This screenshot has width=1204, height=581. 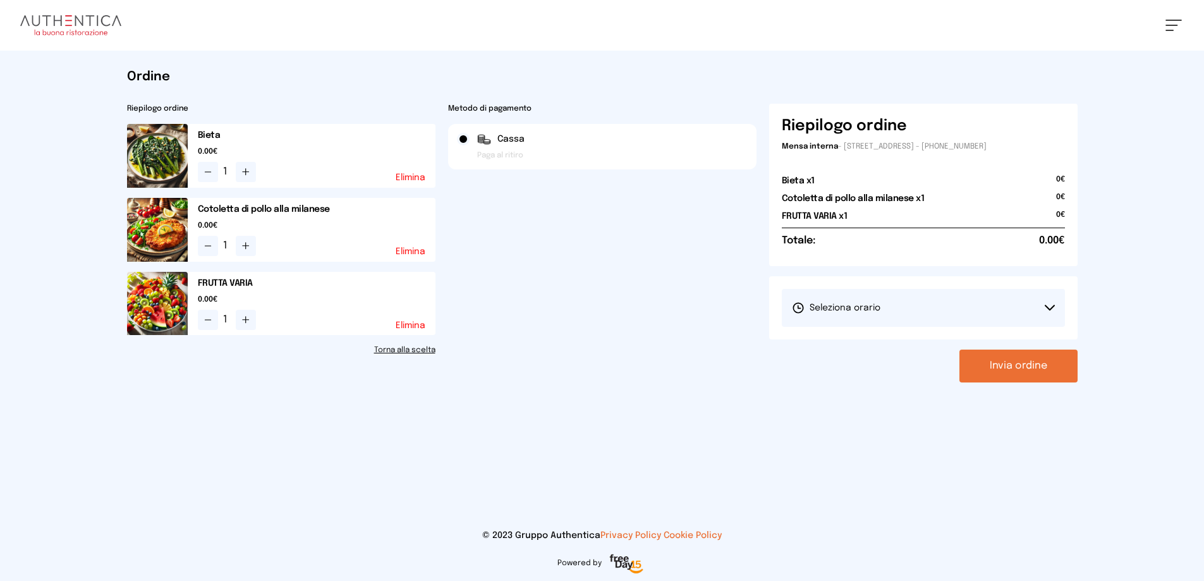 I want to click on h2: FRUTTA VARIA, so click(x=317, y=283).